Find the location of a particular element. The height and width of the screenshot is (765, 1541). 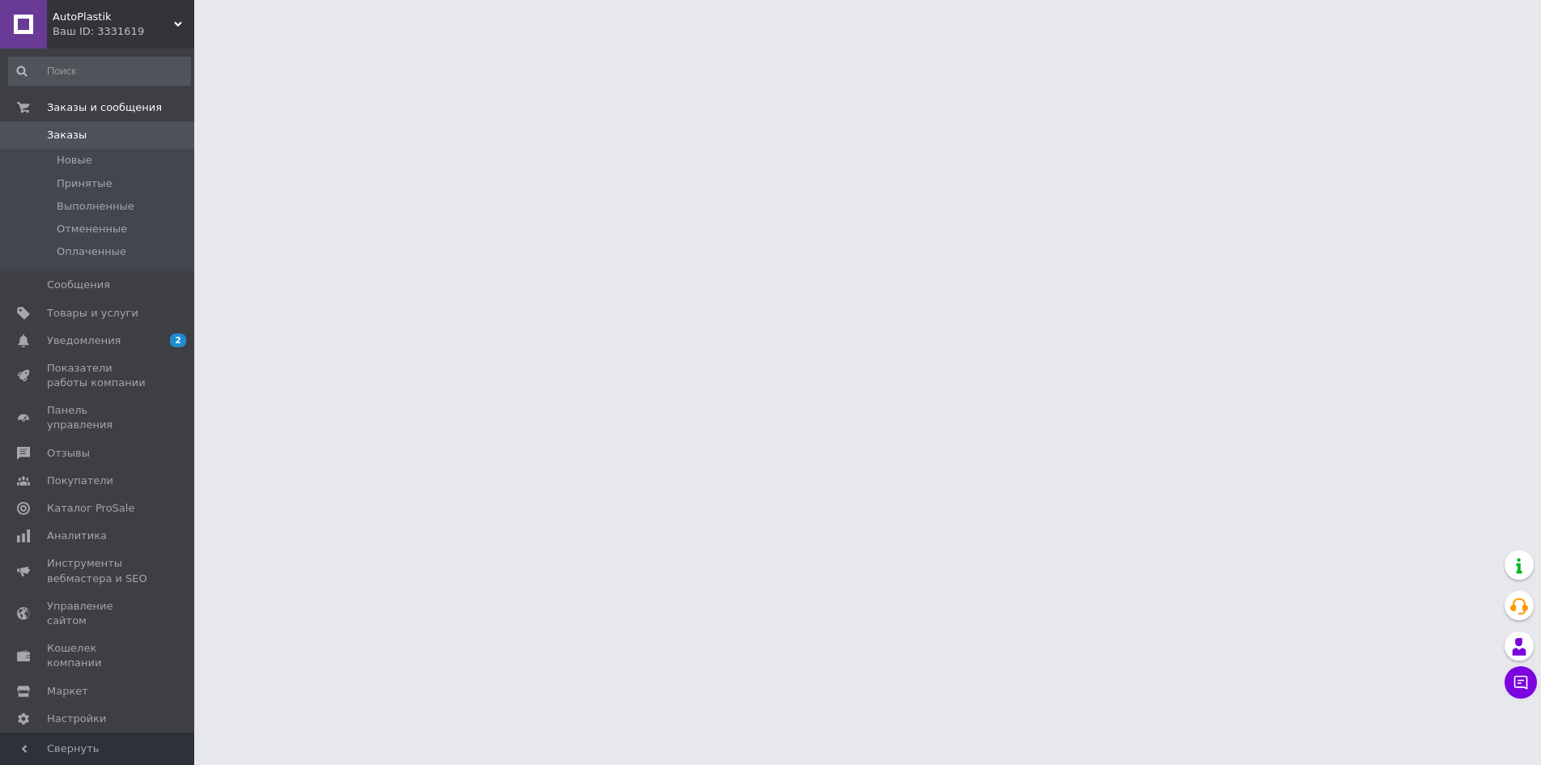

span: Кошелек компании is located at coordinates (98, 656).